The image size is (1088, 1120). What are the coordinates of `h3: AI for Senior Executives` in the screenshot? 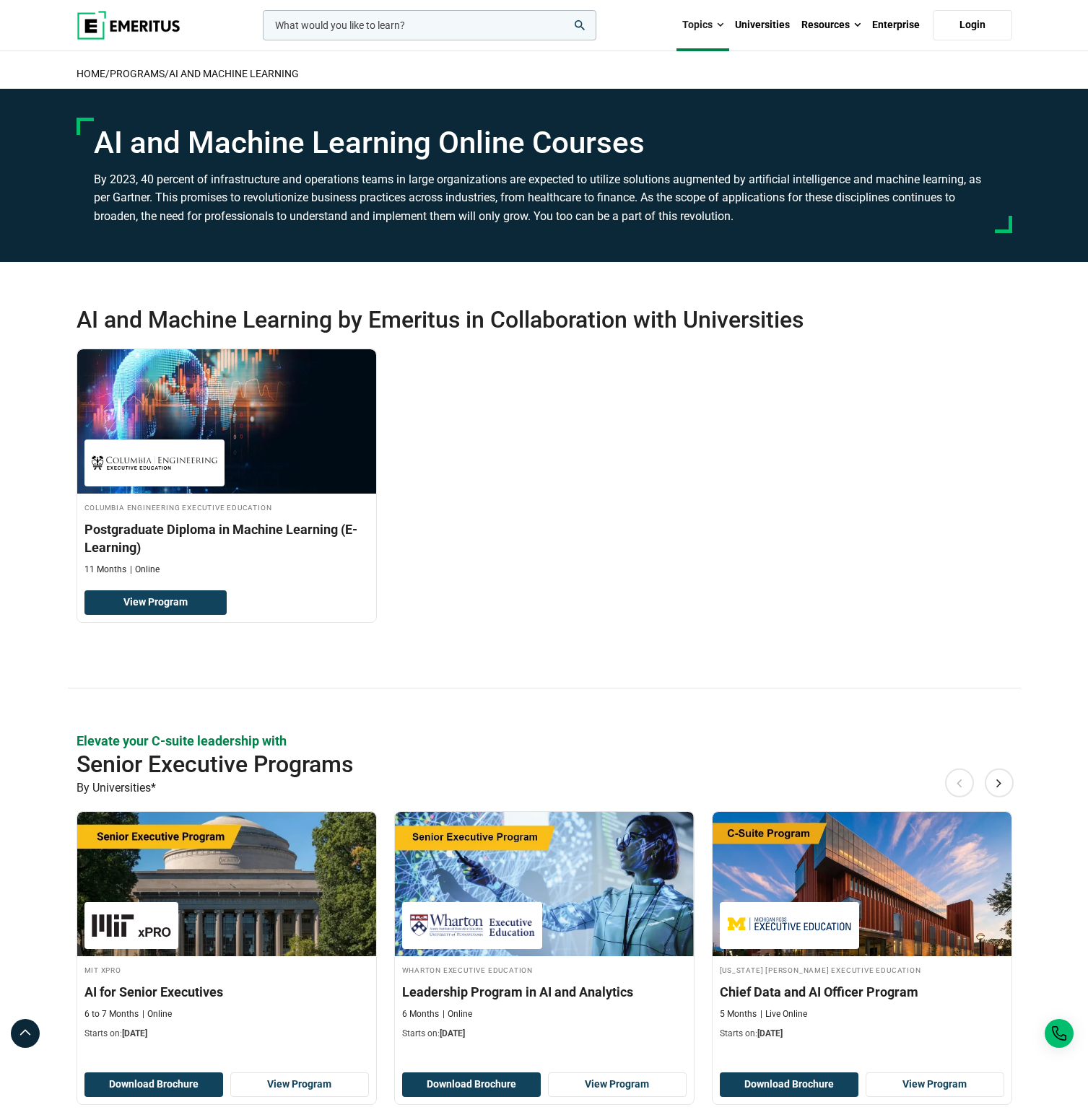 It's located at (227, 992).